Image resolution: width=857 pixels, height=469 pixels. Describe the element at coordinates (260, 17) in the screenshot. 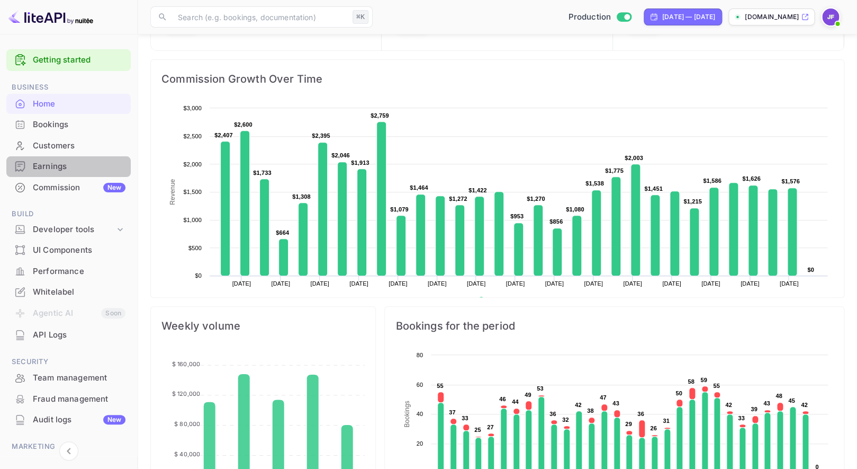

I see `input: Search (e.g. bookings, documentation)` at that location.